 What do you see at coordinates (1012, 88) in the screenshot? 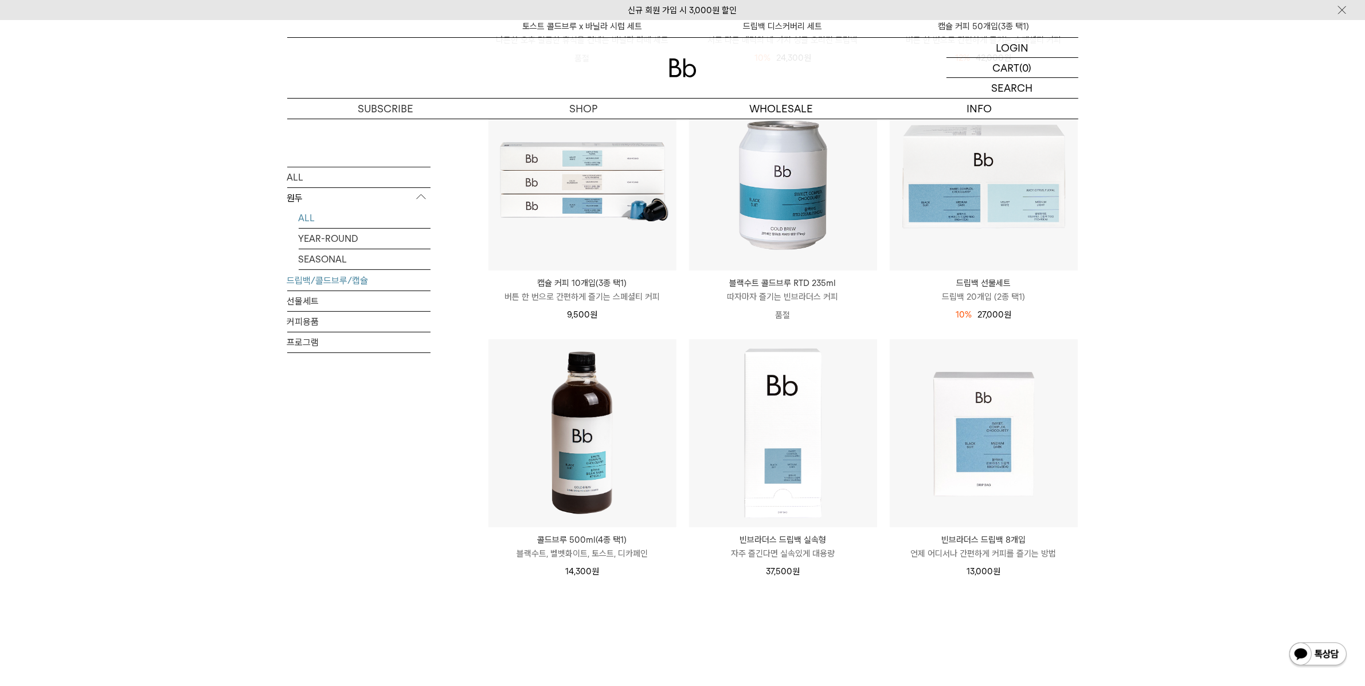
I see `p: SEARCH` at bounding box center [1012, 88].